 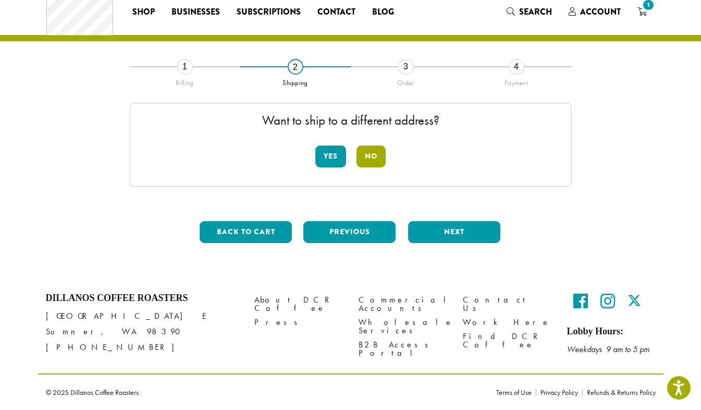 I want to click on em: Weekdays 9 am to 5 pm, so click(x=608, y=349).